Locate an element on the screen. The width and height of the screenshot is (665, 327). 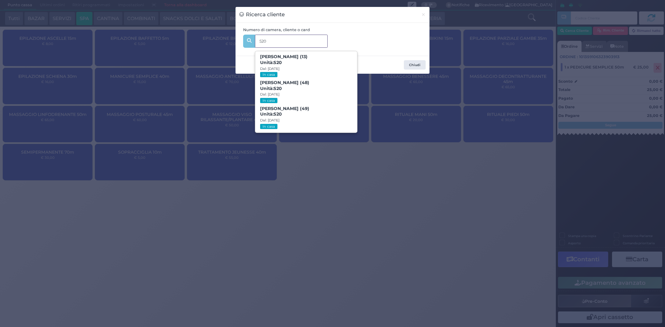
label: Numero di camera, cliente o card is located at coordinates (276, 30).